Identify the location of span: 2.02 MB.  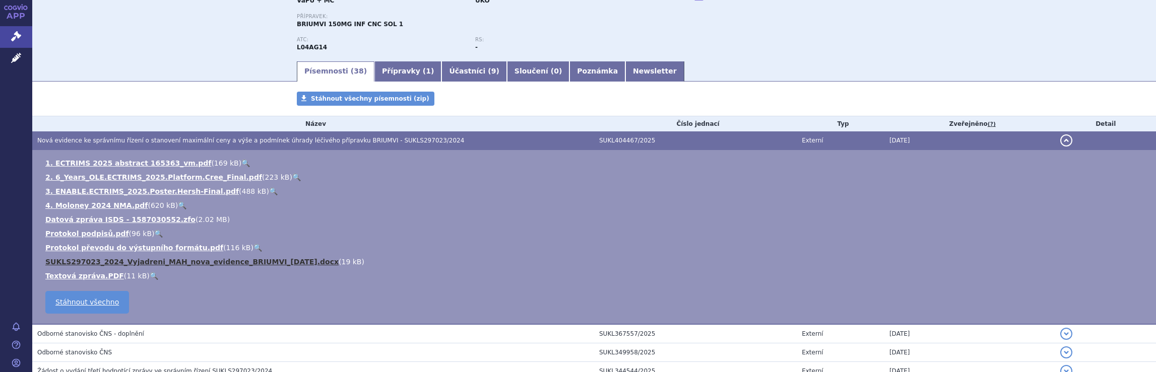
(212, 220).